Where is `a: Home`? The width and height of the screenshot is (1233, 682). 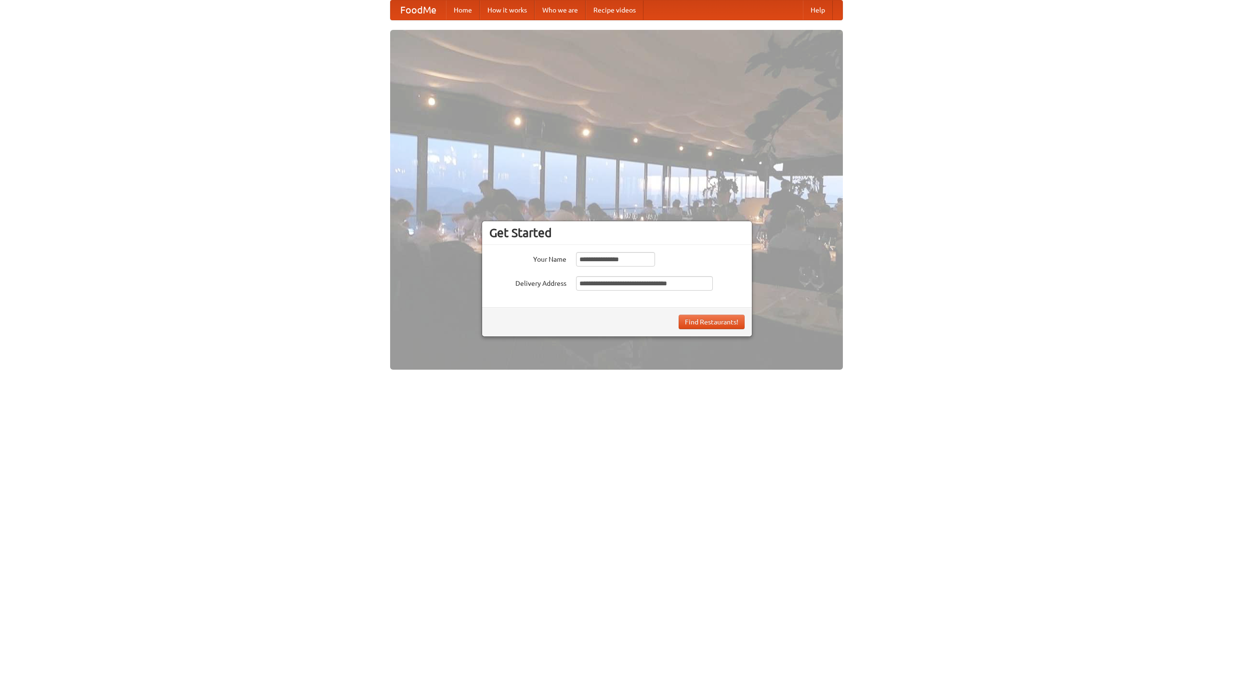 a: Home is located at coordinates (463, 10).